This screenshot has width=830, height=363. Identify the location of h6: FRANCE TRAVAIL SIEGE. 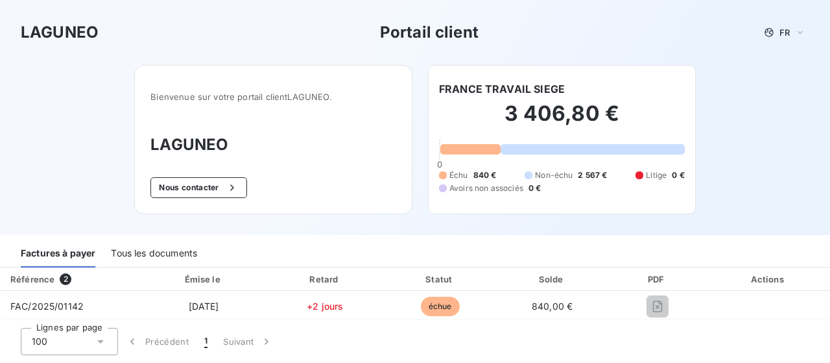
(502, 89).